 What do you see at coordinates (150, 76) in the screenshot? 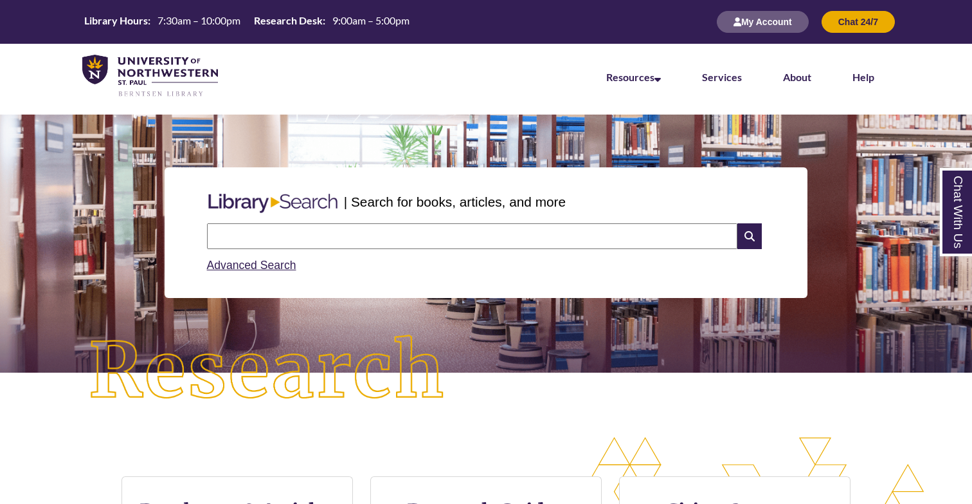
I see `img: UNWSP Library Logo` at bounding box center [150, 76].